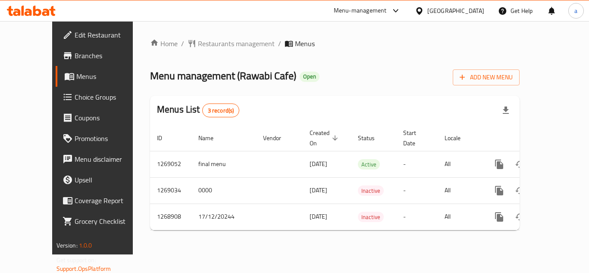  What do you see at coordinates (109, 159) in the screenshot?
I see `span: Menu disclaimer` at bounding box center [109, 159].